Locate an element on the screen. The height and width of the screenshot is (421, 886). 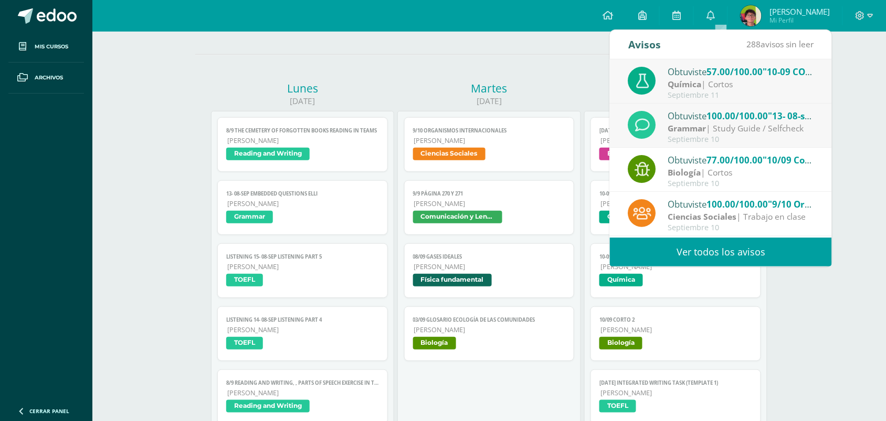
span: Ciencias Sociales is located at coordinates (449, 154).